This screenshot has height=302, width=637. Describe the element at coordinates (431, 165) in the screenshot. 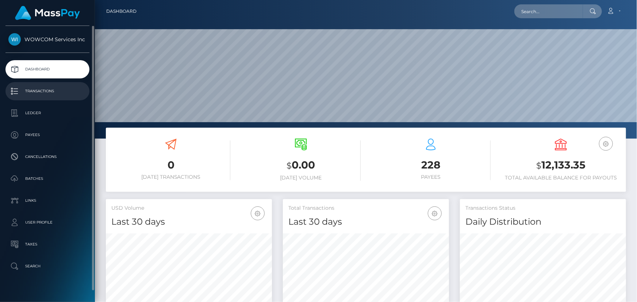

I see `h3: 228` at that location.